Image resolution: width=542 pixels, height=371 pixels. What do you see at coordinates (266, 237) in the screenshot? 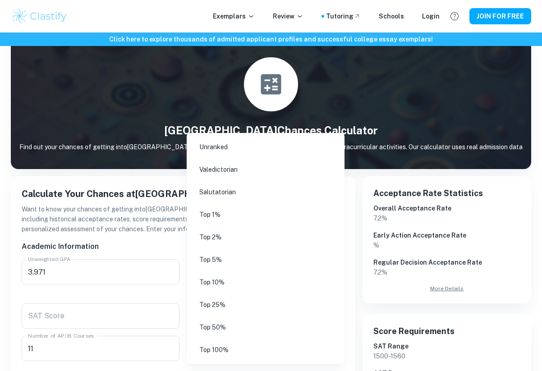
I see `li: Top 2%` at bounding box center [266, 237].